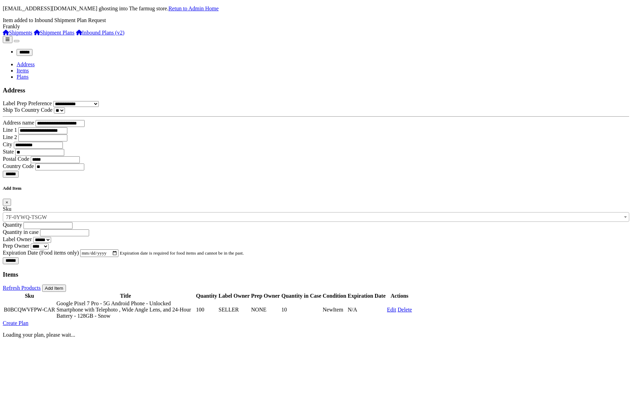 This screenshot has height=396, width=632. I want to click on a: Create Plan, so click(16, 323).